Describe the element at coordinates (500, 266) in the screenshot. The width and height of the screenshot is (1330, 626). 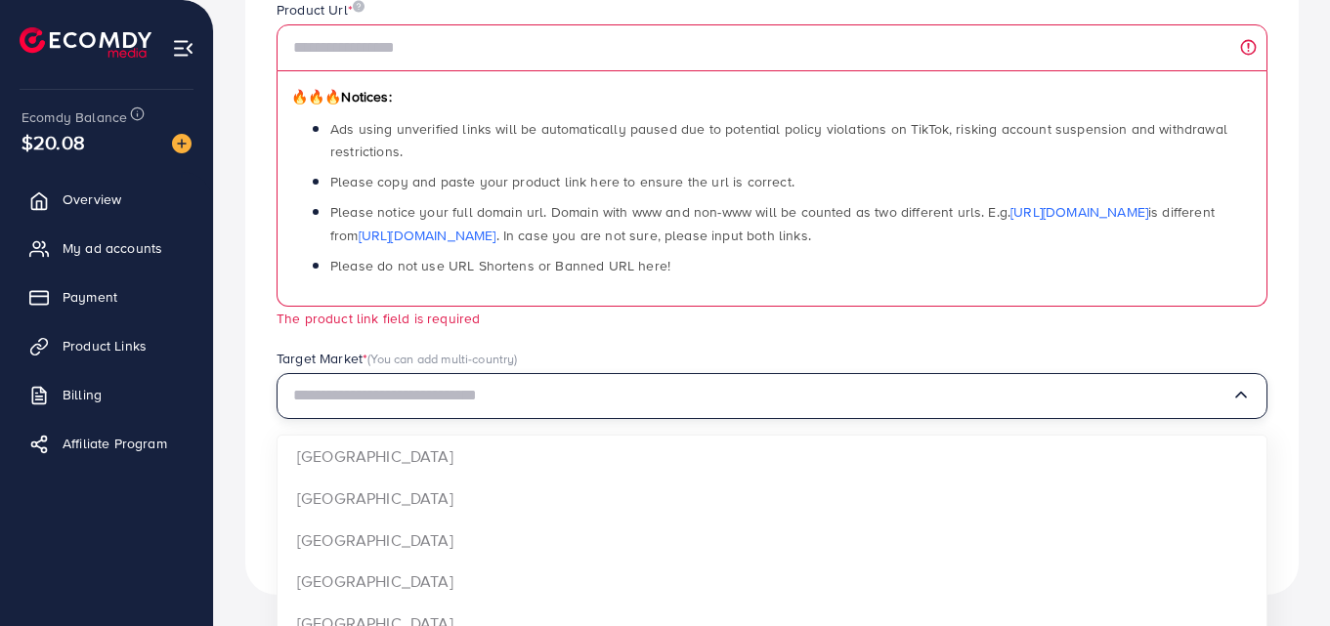
I see `span: Please do not use URL Shortens or Banned URL here!` at that location.